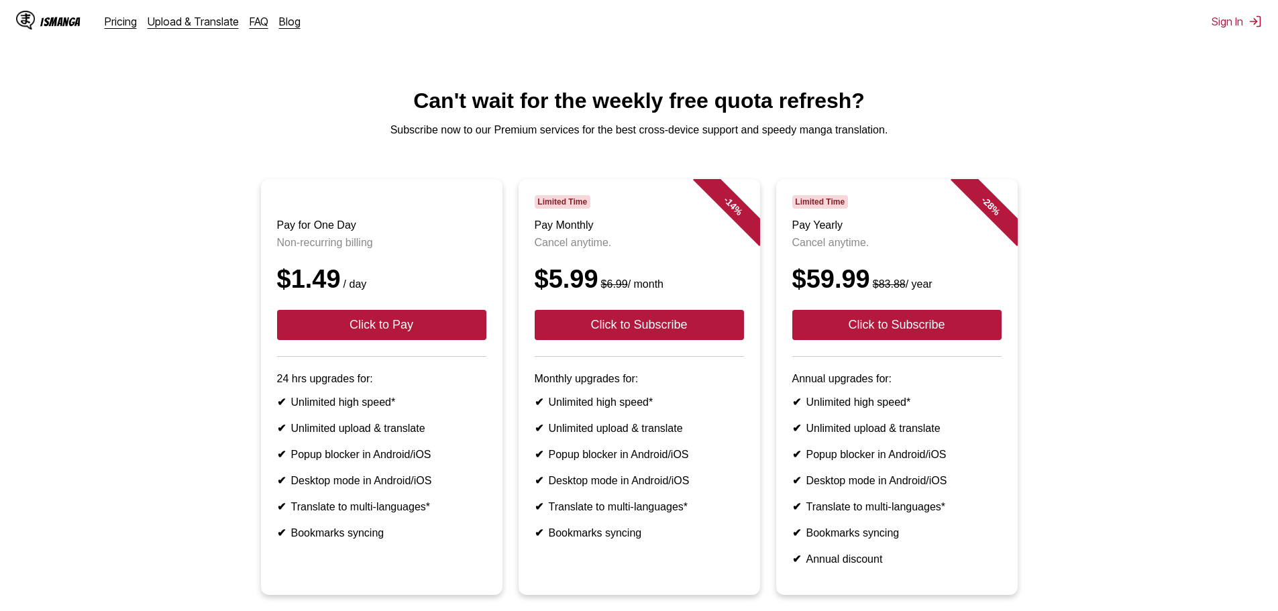  Describe the element at coordinates (733, 206) in the screenshot. I see `div: - 14 %` at that location.